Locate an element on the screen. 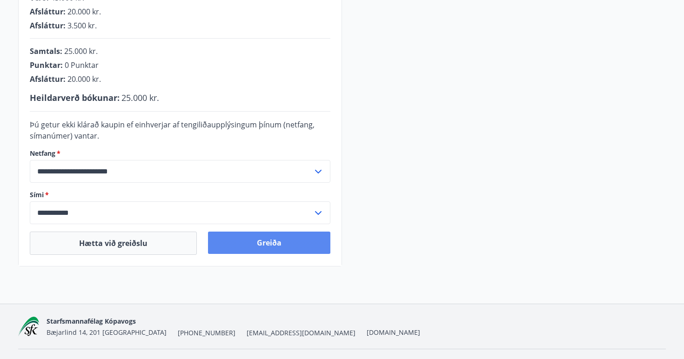  span: Punktar : is located at coordinates (46, 65).